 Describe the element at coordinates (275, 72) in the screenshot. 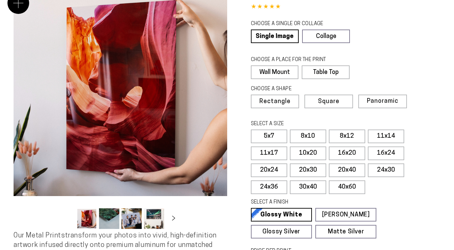

I see `label: Wall Mount` at that location.